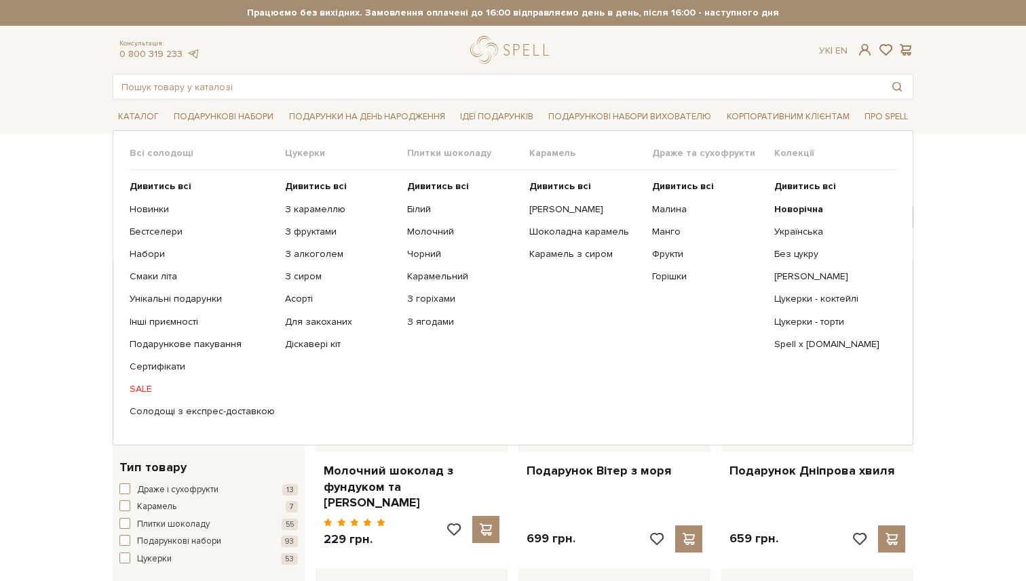  I want to click on a: Діскавері кіт, so click(341, 345).